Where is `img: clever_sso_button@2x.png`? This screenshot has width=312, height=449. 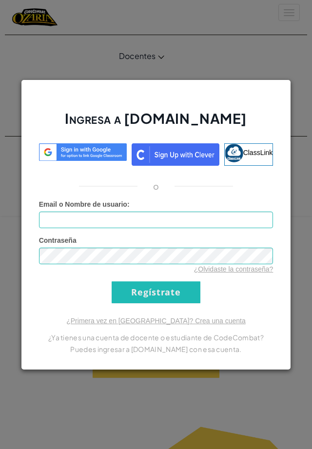 img: clever_sso_button@2x.png is located at coordinates (176, 155).